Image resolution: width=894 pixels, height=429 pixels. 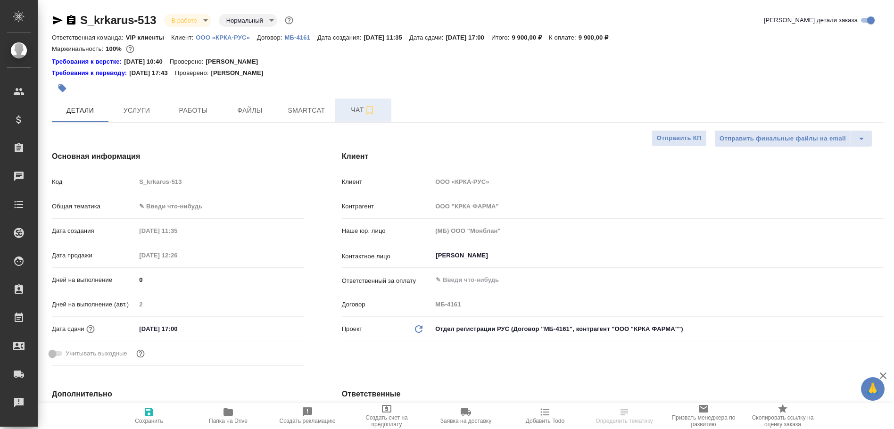 What do you see at coordinates (193, 110) in the screenshot?
I see `span: Работы` at bounding box center [193, 110].